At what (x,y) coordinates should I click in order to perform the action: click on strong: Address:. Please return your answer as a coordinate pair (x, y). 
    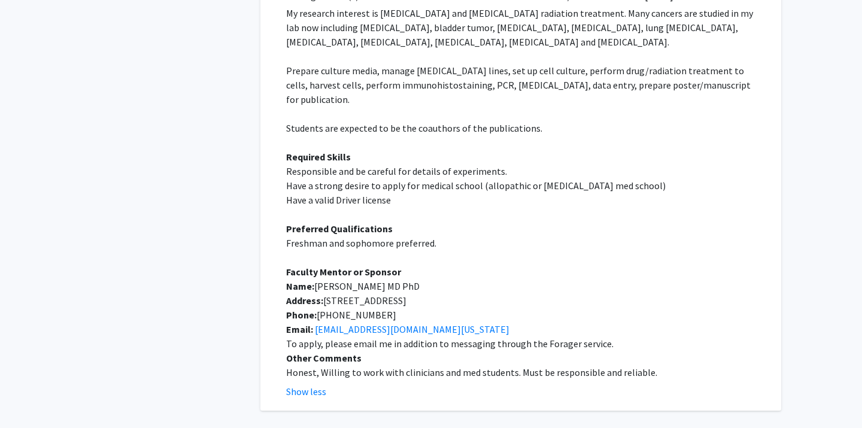
    Looking at the image, I should click on (305, 300).